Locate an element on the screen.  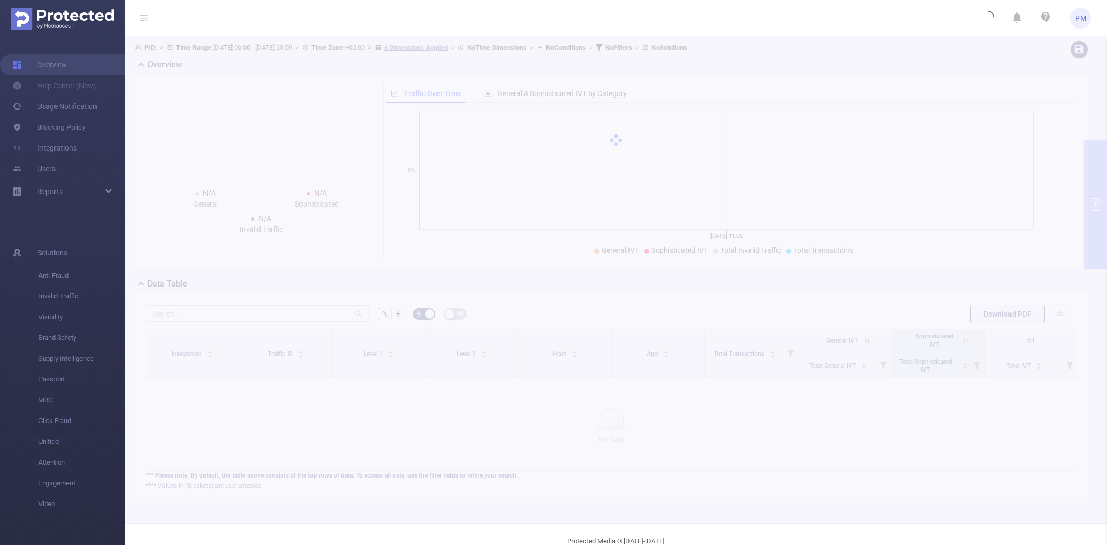
a: Usage Notification is located at coordinates (54, 106).